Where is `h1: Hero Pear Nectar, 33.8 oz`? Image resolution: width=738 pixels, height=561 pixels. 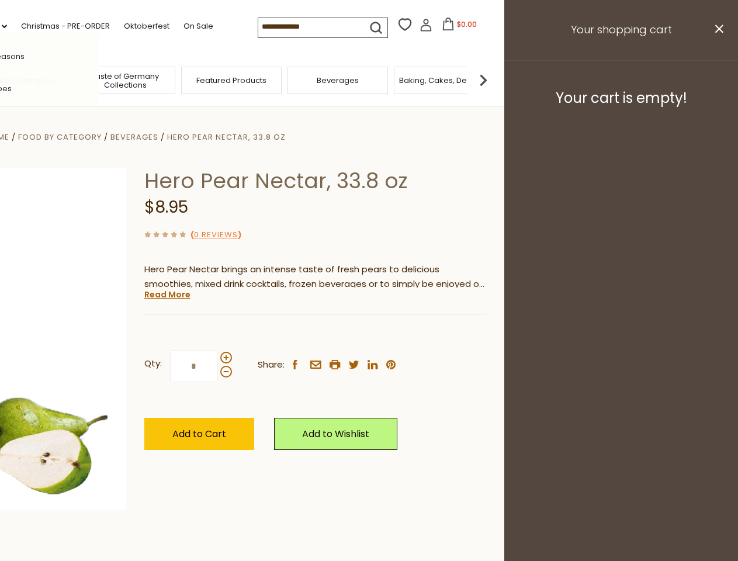
h1: Hero Pear Nectar, 33.8 oz is located at coordinates (315, 181).